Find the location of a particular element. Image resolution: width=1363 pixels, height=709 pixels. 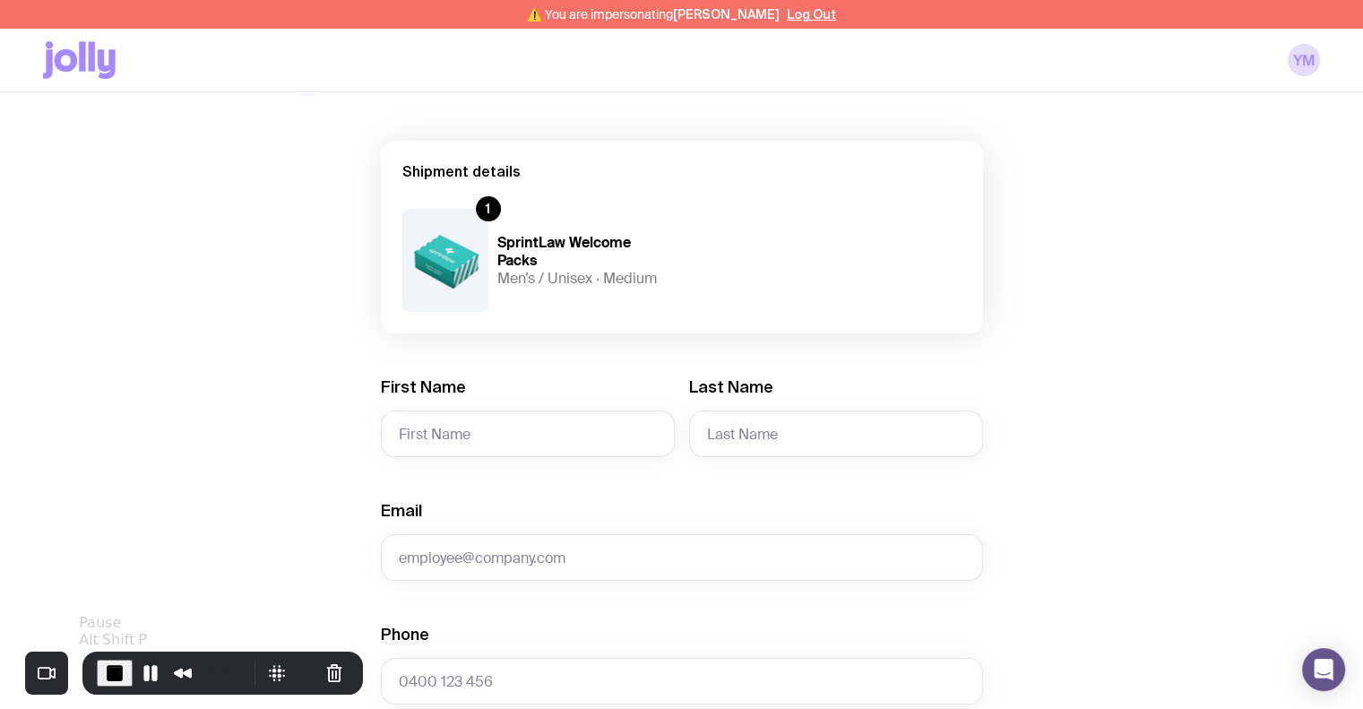

div: 1 is located at coordinates (489, 209).